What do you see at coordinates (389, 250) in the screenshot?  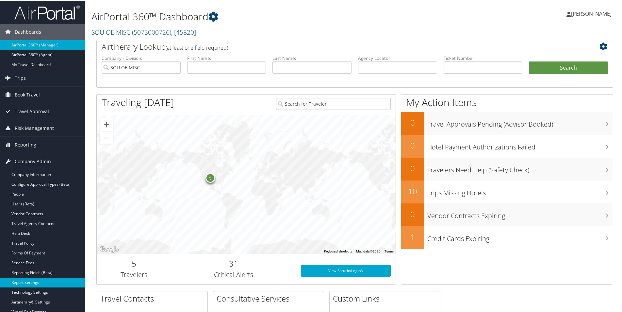 I see `a: Terms (opens in new tab)` at bounding box center [389, 250].